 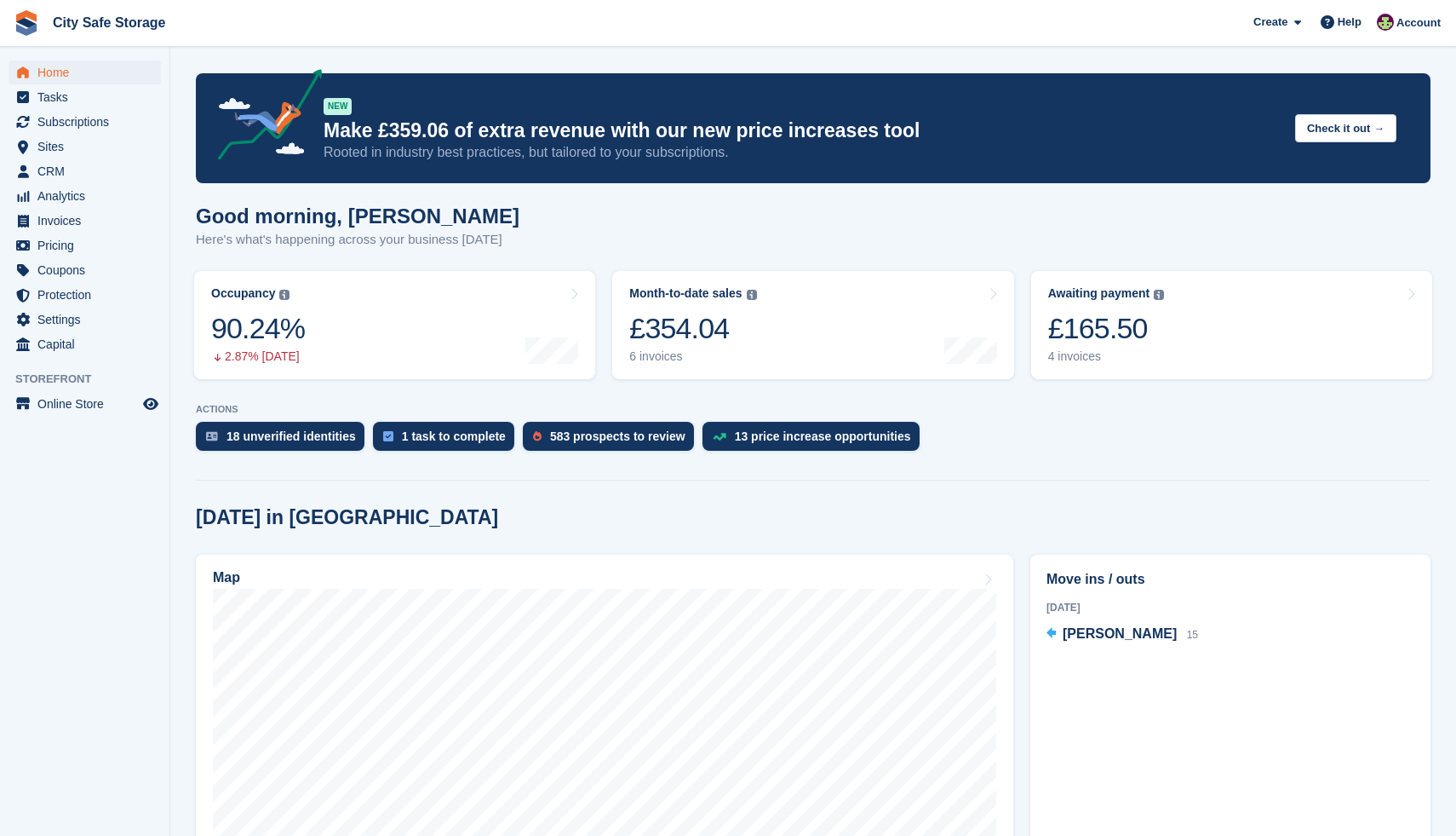 What do you see at coordinates (822, 436) in the screenshot?
I see `div: 13 price increase opportunities` at bounding box center [822, 436].